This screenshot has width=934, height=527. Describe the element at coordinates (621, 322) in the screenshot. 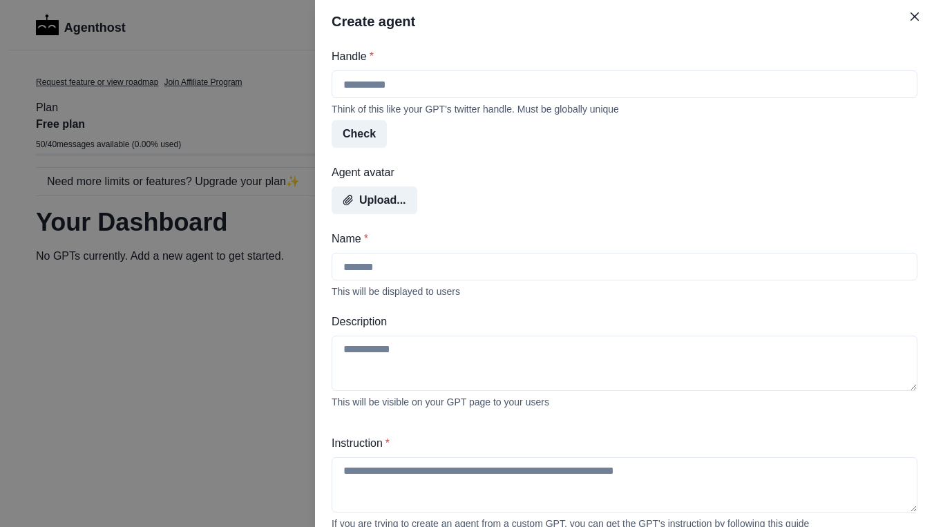

I see `label: Description` at that location.